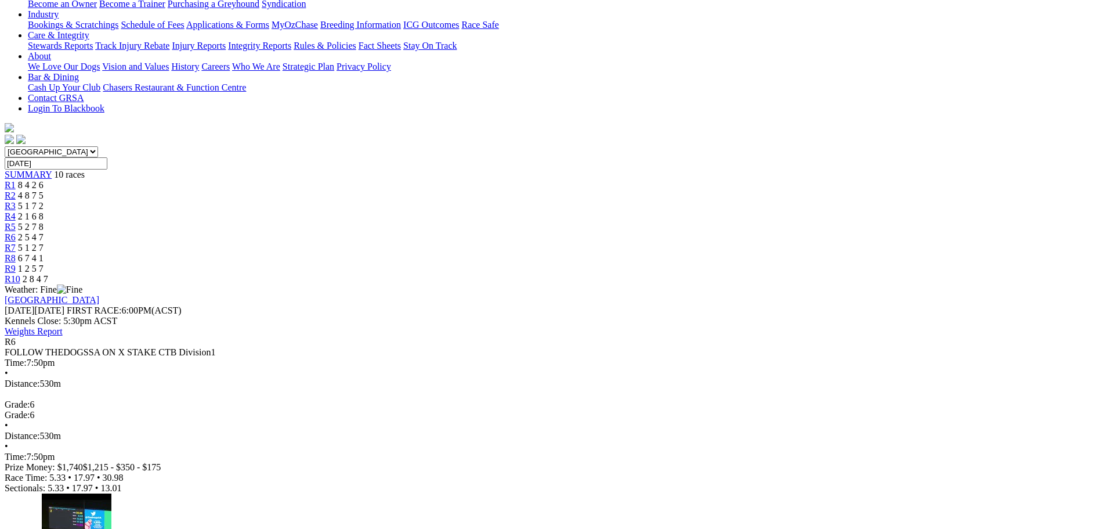 This screenshot has width=1114, height=529. Describe the element at coordinates (94, 310) in the screenshot. I see `span: FIRST RACE:` at that location.